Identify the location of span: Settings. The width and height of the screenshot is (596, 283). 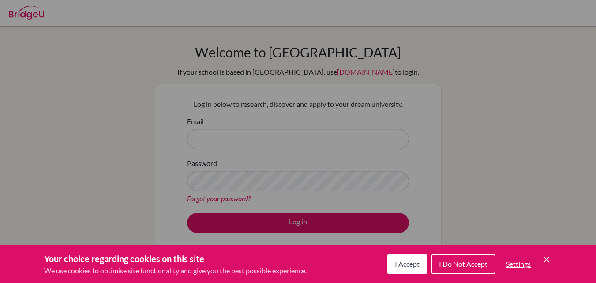
(518, 263).